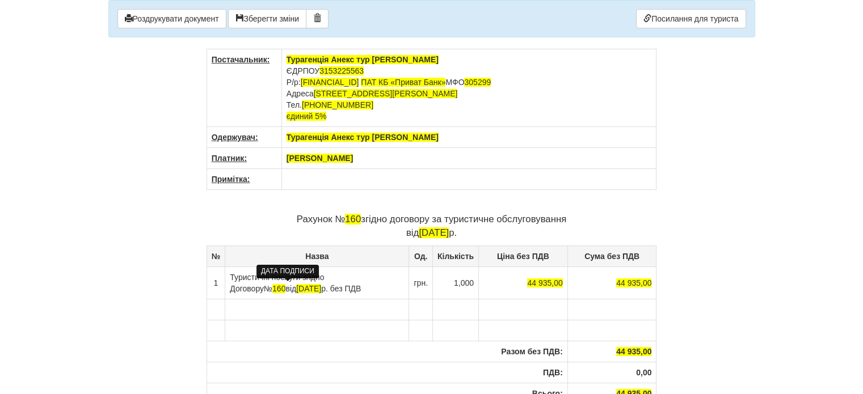  I want to click on button: Роздрукувати документ, so click(172, 19).